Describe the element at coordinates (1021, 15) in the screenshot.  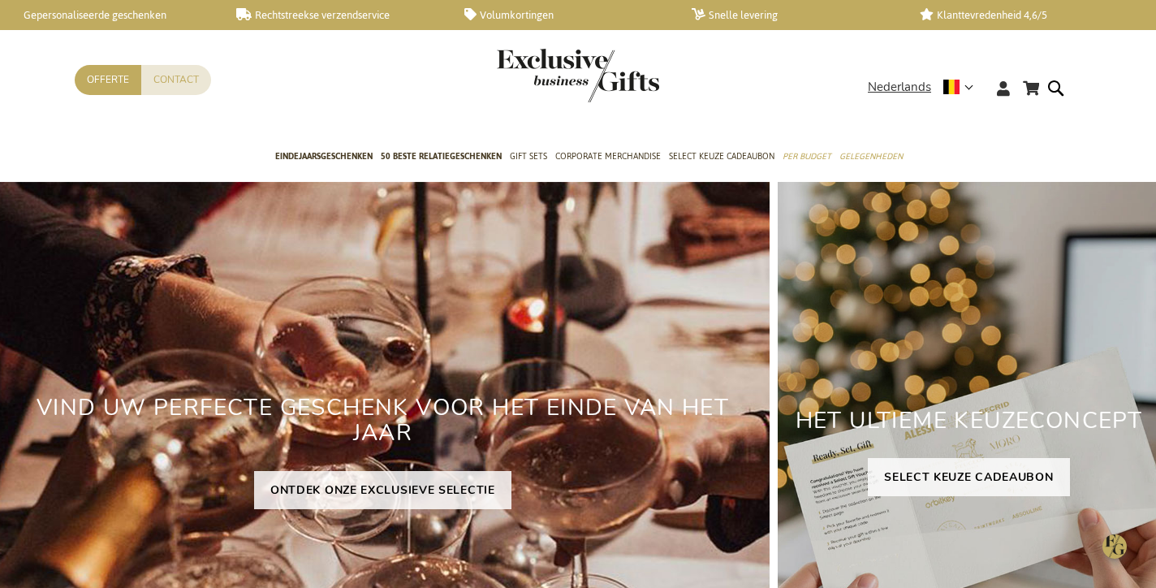
I see `a: Klanttevredenheid 4,6/5` at that location.